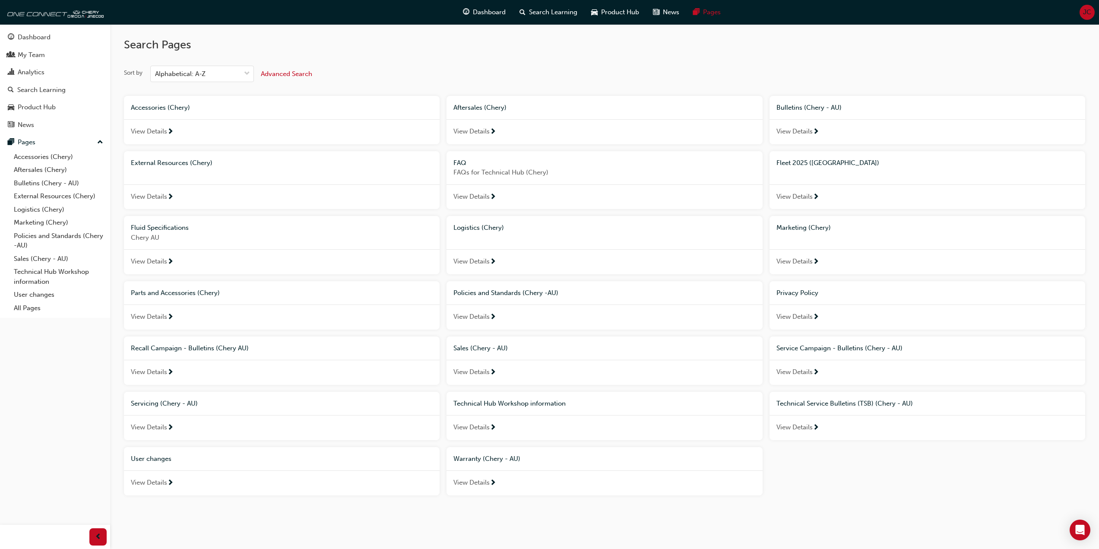  I want to click on a: Dashboard, so click(55, 37).